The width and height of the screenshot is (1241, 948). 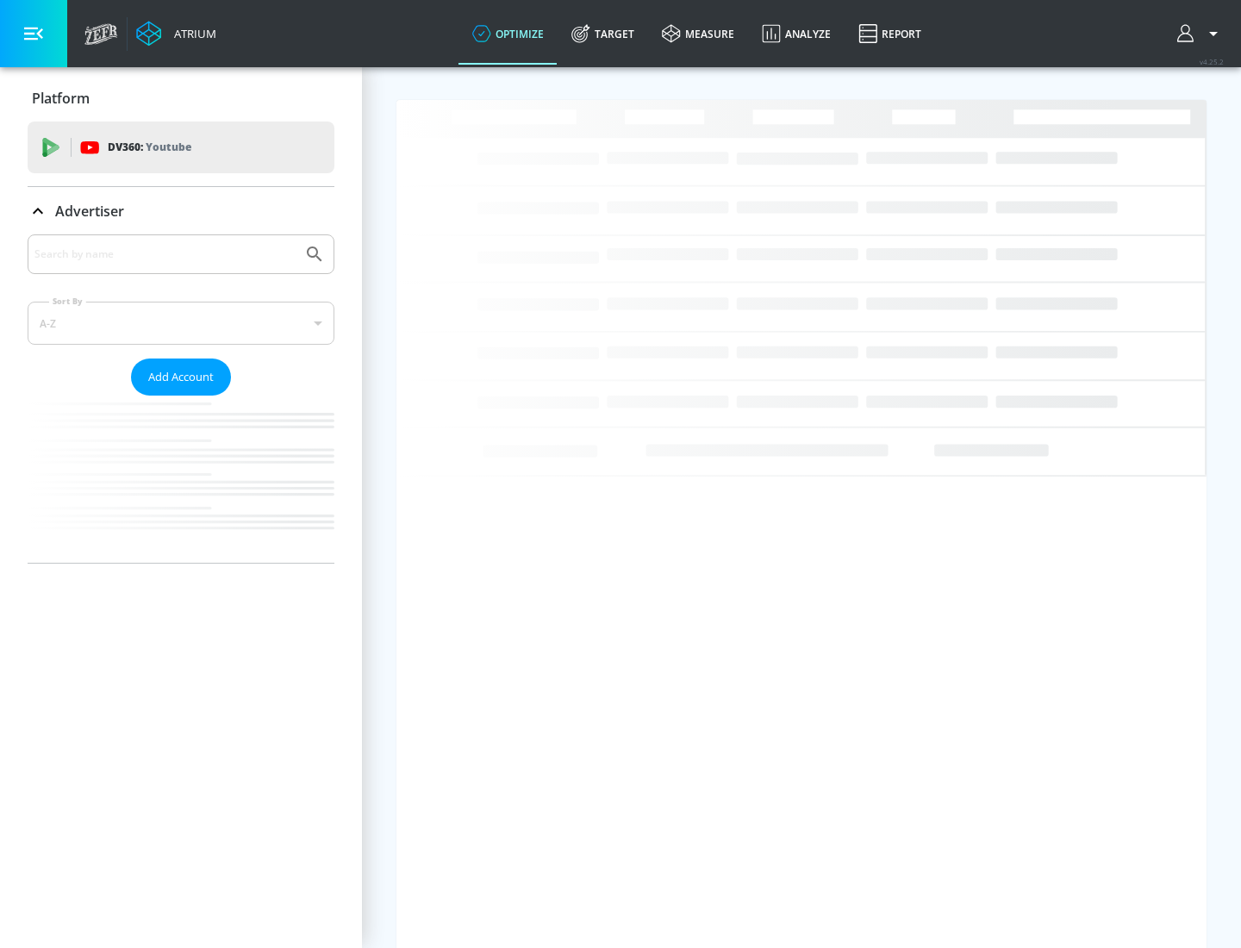 I want to click on p: Youtube, so click(x=168, y=147).